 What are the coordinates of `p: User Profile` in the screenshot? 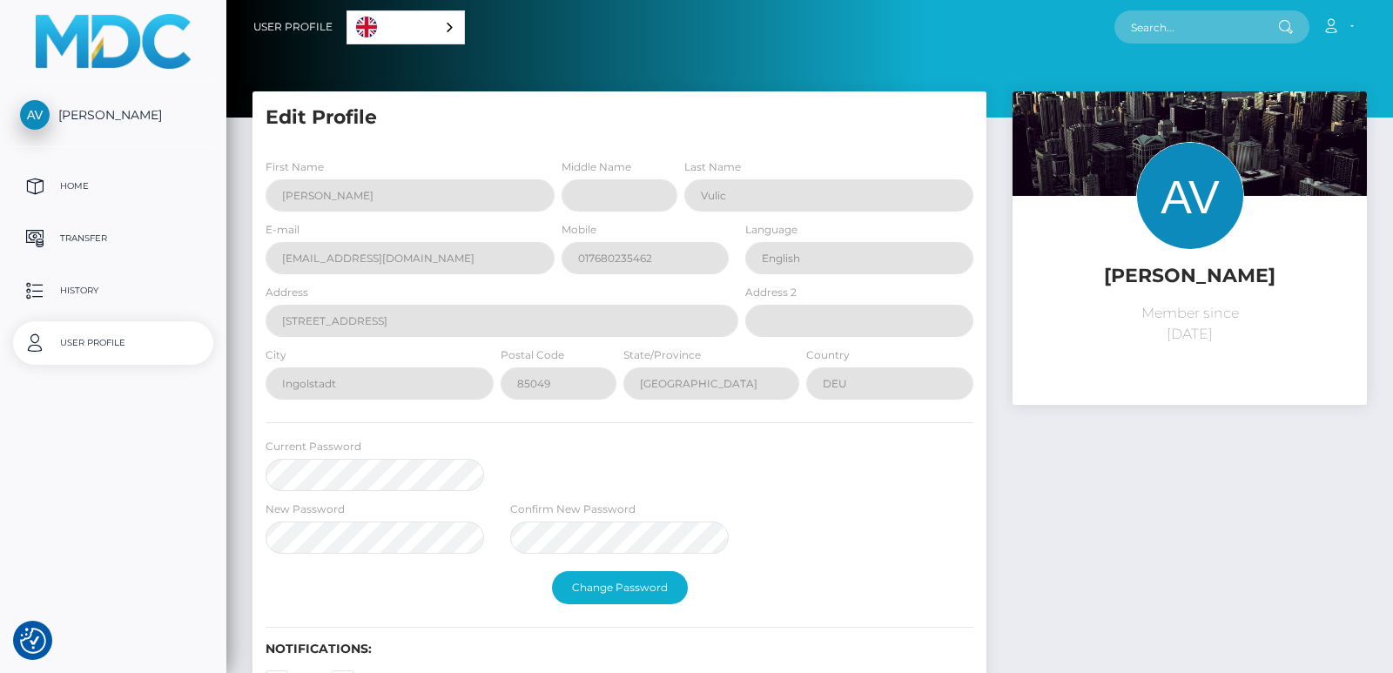 It's located at (113, 343).